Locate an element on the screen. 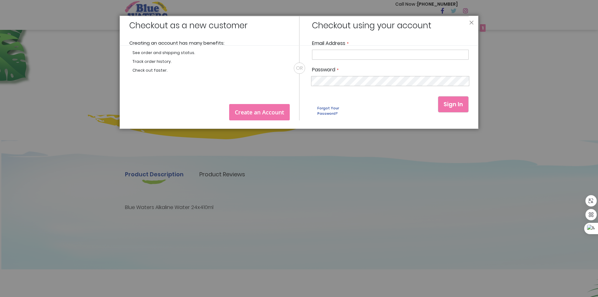 This screenshot has width=598, height=297. span: Create an Account is located at coordinates (259, 112).